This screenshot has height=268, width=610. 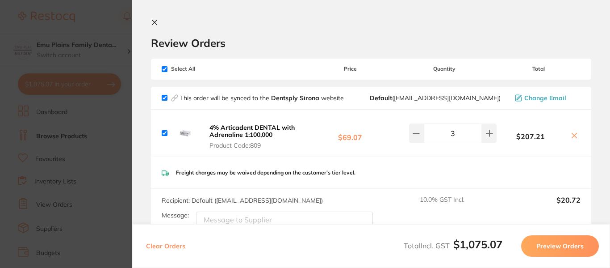 I want to click on span: Change Email, so click(x=546, y=98).